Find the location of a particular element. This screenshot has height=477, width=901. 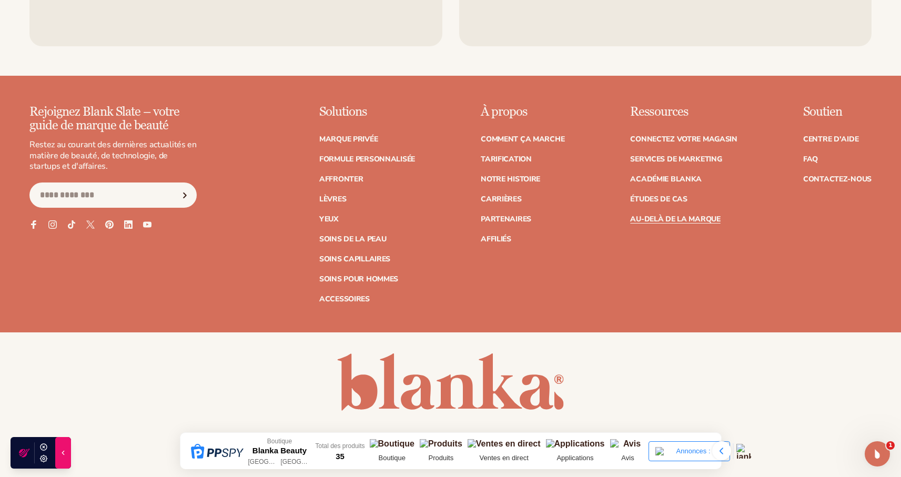

a: Yeux is located at coordinates (329, 219).